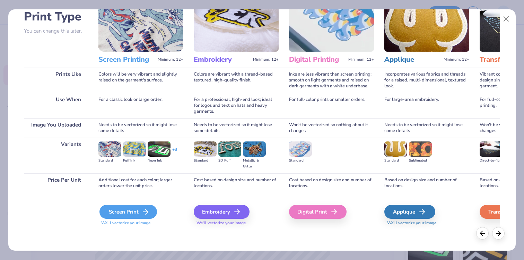 Image resolution: width=524 pixels, height=260 pixels. I want to click on div: Direct-to-film, so click(491, 161).